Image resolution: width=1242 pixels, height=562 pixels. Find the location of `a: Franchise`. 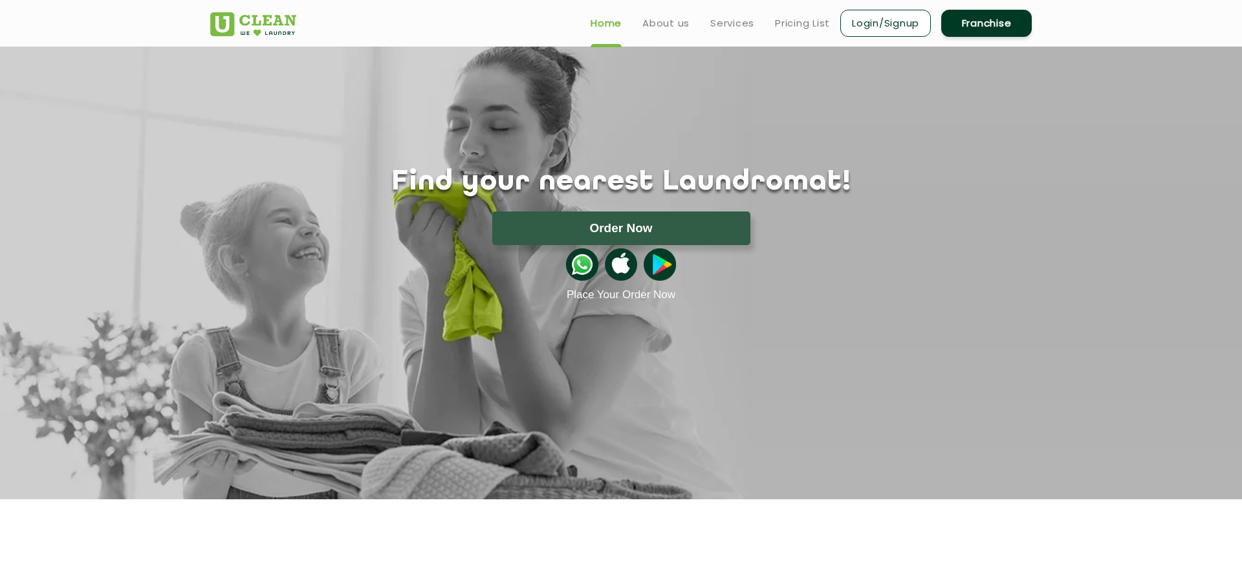

a: Franchise is located at coordinates (987, 23).